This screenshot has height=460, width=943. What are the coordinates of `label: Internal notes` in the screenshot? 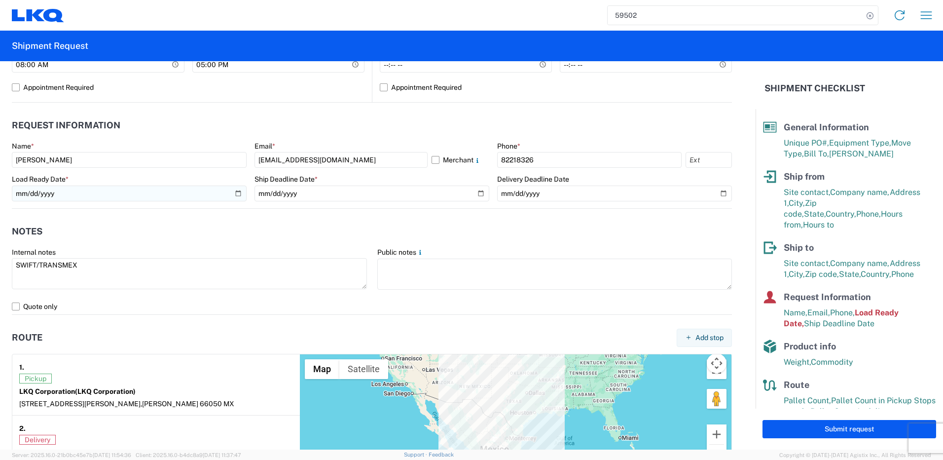 It's located at (34, 252).